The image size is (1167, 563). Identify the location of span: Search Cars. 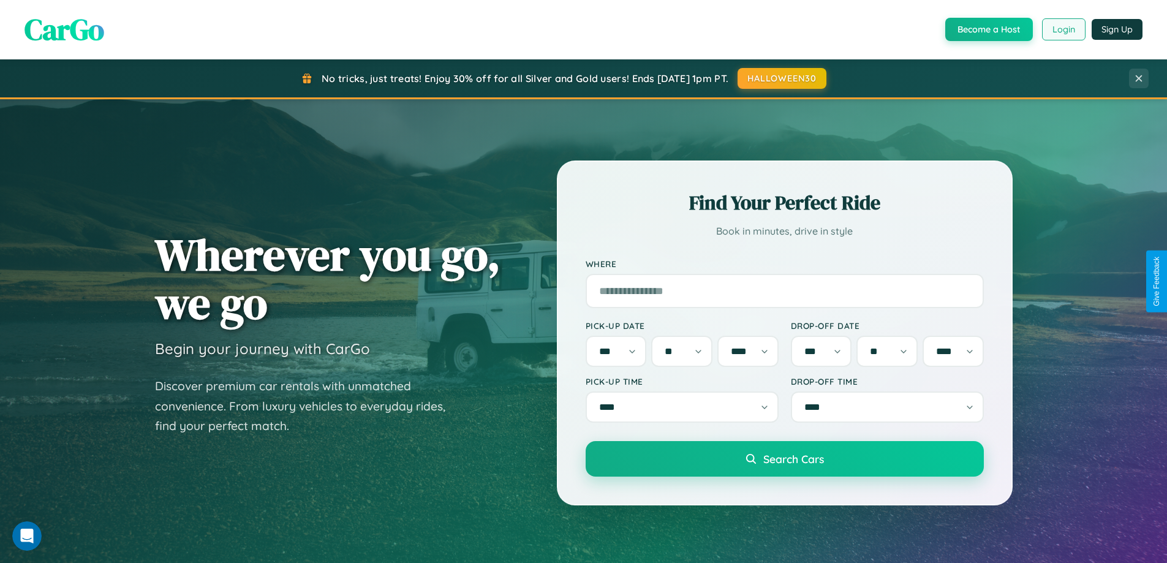
(793, 459).